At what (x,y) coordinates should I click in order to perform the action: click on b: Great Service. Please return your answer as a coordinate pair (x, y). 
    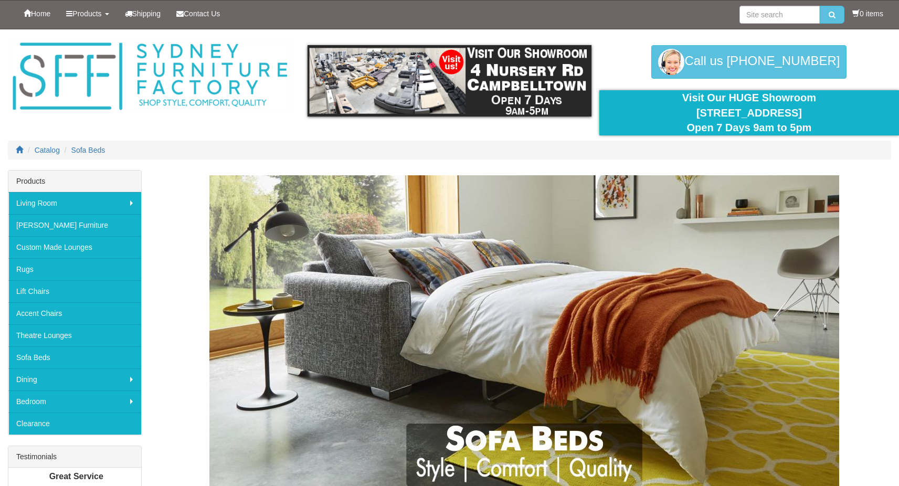
    Looking at the image, I should click on (76, 476).